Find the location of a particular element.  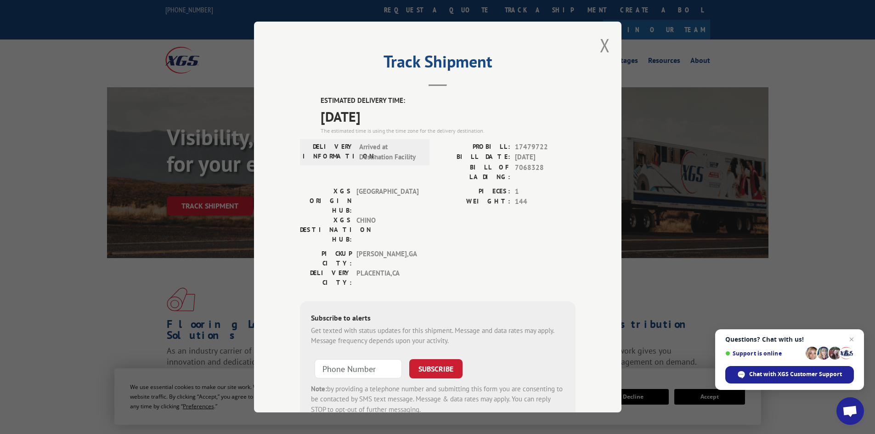

button: Close modal is located at coordinates (605, 45).